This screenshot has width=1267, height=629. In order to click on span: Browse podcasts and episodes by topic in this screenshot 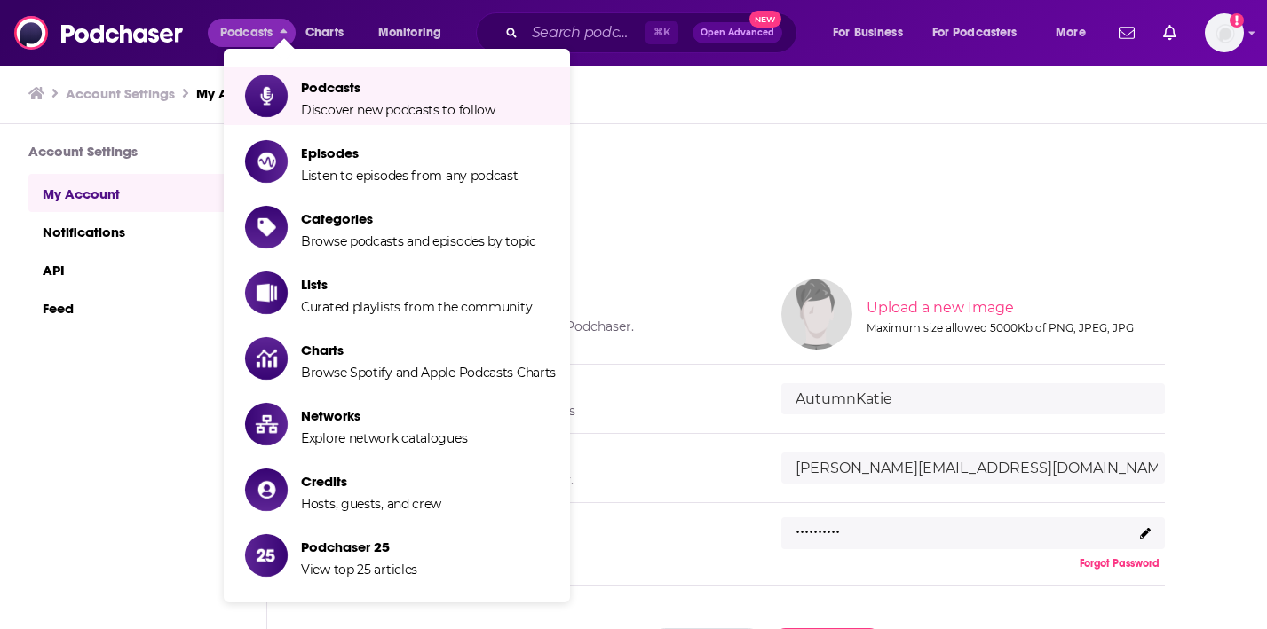, I will do `click(418, 241)`.